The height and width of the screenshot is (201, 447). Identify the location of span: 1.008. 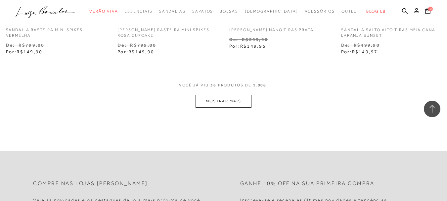
(260, 88).